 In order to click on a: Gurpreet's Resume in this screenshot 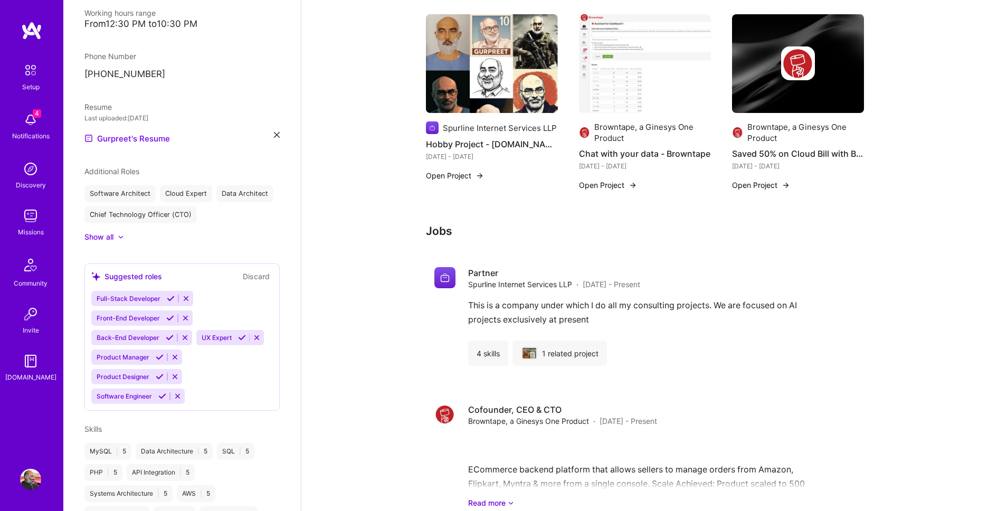, I will do `click(127, 138)`.